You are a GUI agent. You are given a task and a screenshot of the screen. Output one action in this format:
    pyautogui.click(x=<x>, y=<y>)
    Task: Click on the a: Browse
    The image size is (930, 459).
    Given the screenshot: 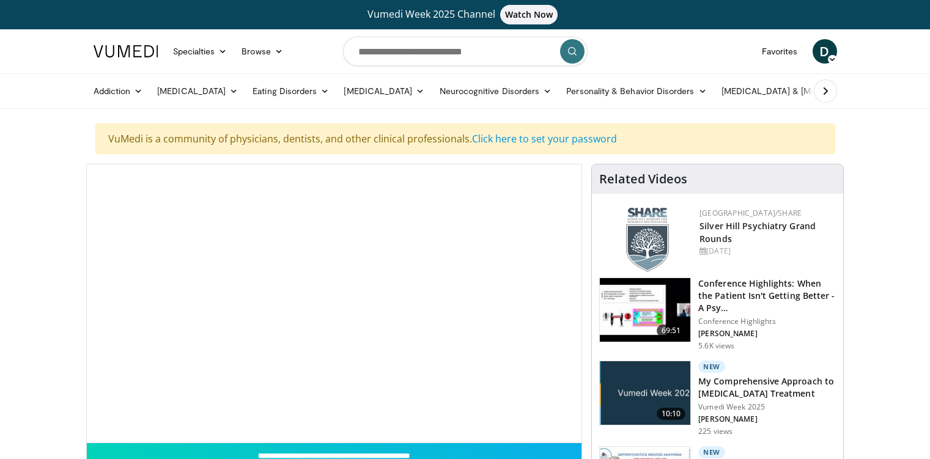 What is the action you would take?
    pyautogui.click(x=262, y=51)
    